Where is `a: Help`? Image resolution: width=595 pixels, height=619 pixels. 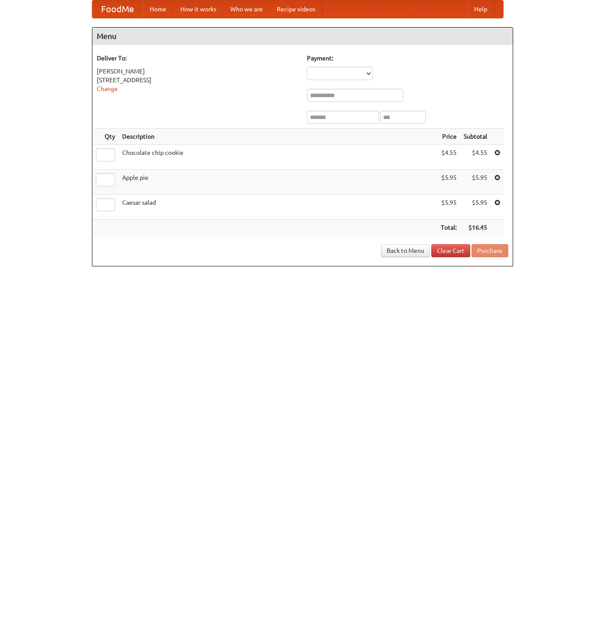 a: Help is located at coordinates (480, 9).